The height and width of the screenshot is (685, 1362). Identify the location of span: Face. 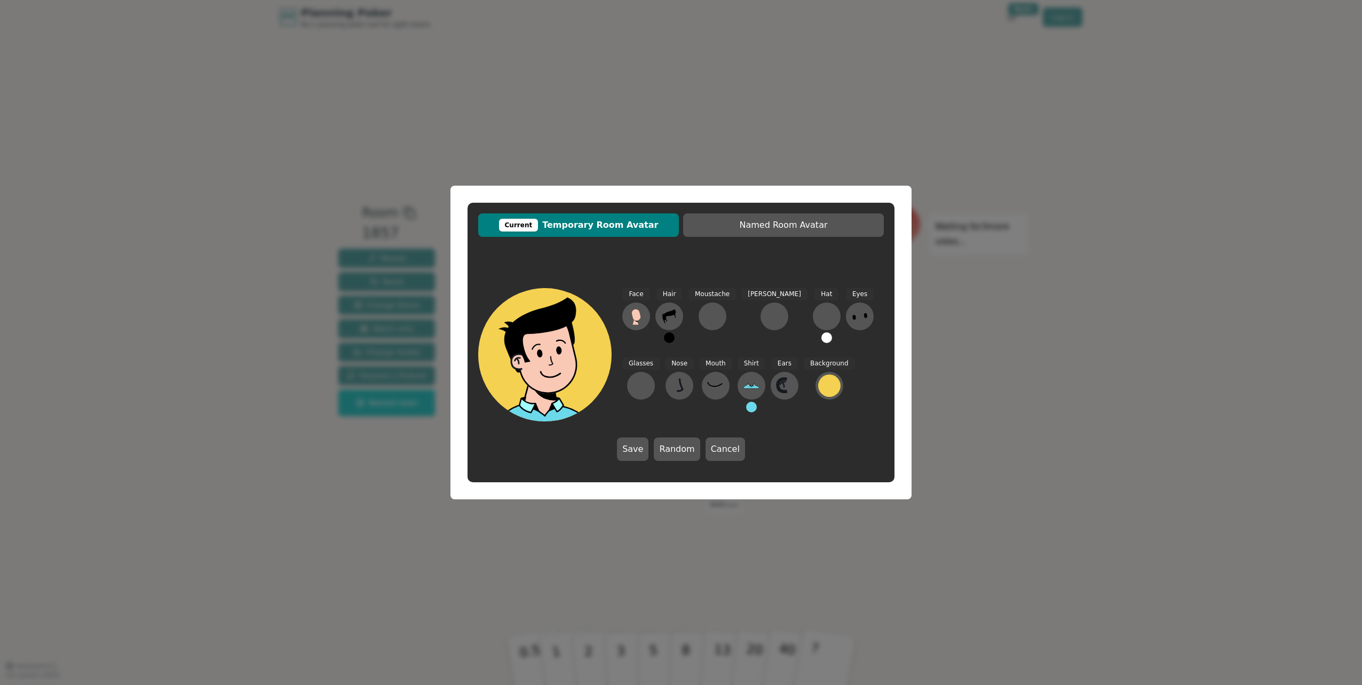
(635, 294).